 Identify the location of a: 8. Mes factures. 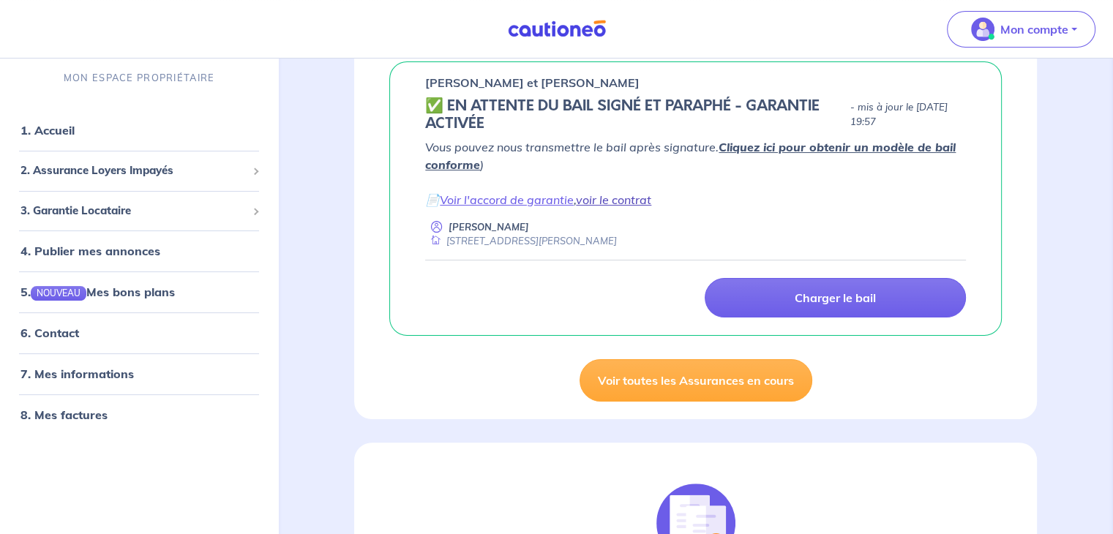
(64, 415).